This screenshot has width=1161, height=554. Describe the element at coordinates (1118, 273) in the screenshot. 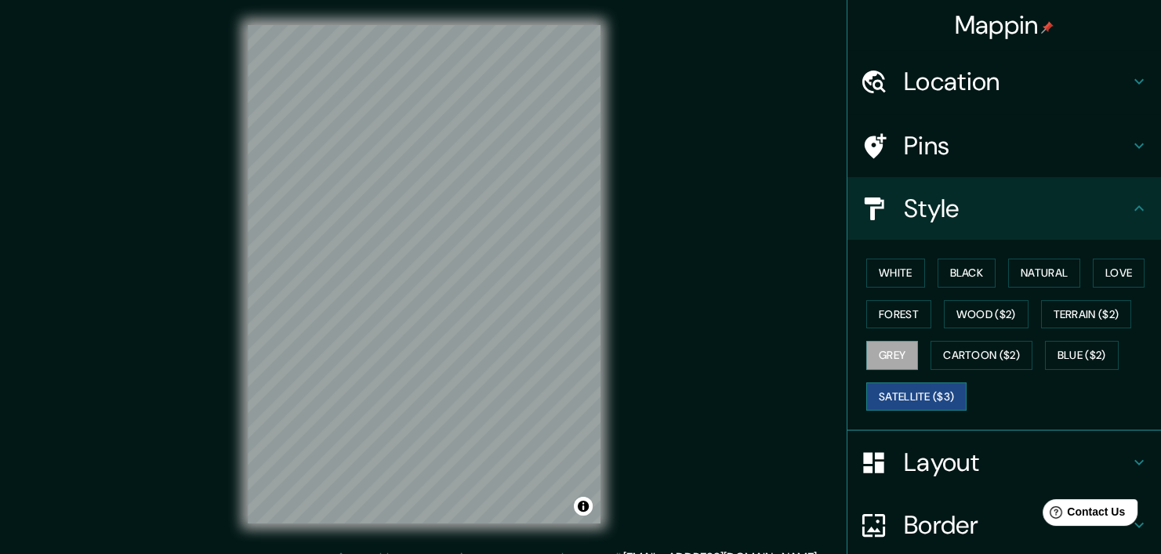

I see `button: Love` at that location.